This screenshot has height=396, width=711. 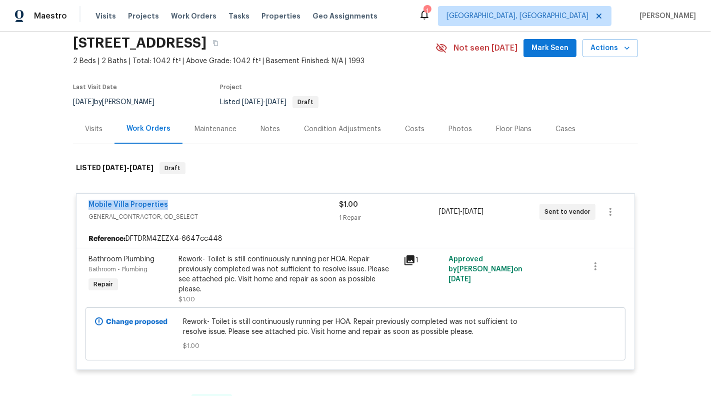 What do you see at coordinates (106, 16) in the screenshot?
I see `span: Visits` at bounding box center [106, 16].